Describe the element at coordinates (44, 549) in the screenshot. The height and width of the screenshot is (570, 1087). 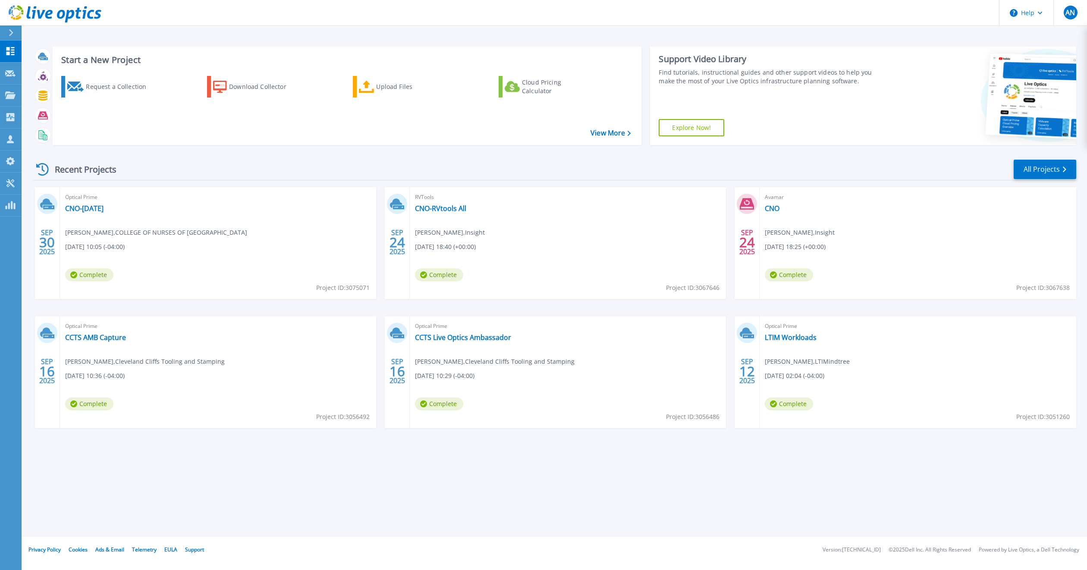
I see `a: Privacy Policy` at that location.